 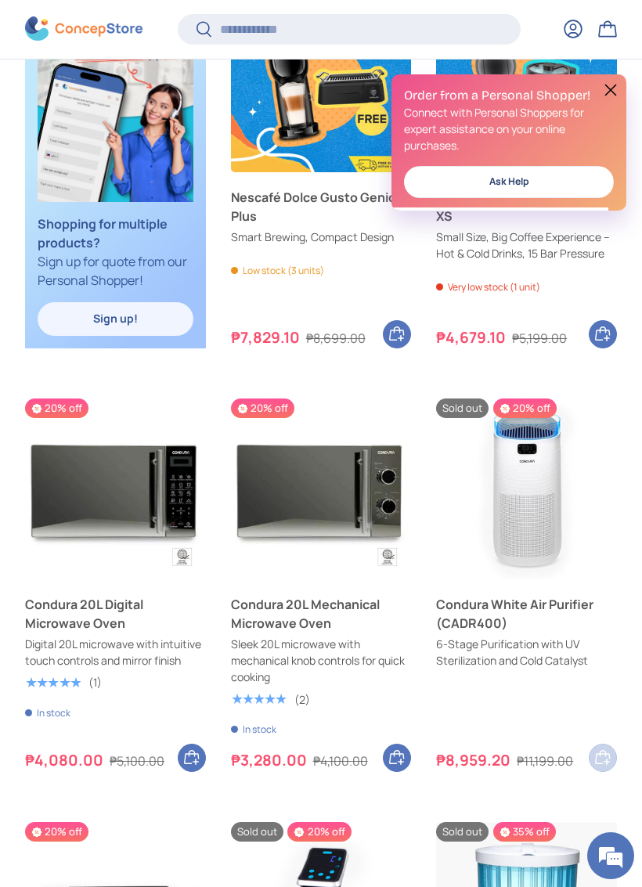 What do you see at coordinates (84, 29) in the screenshot?
I see `img: ConcepStore` at bounding box center [84, 29].